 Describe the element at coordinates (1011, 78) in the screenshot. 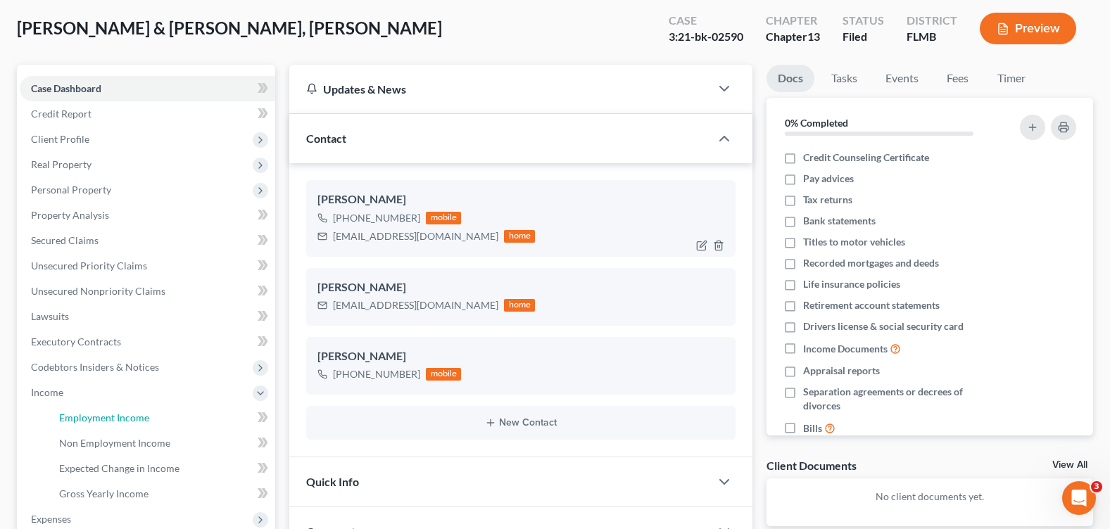

I see `a: Timer` at that location.